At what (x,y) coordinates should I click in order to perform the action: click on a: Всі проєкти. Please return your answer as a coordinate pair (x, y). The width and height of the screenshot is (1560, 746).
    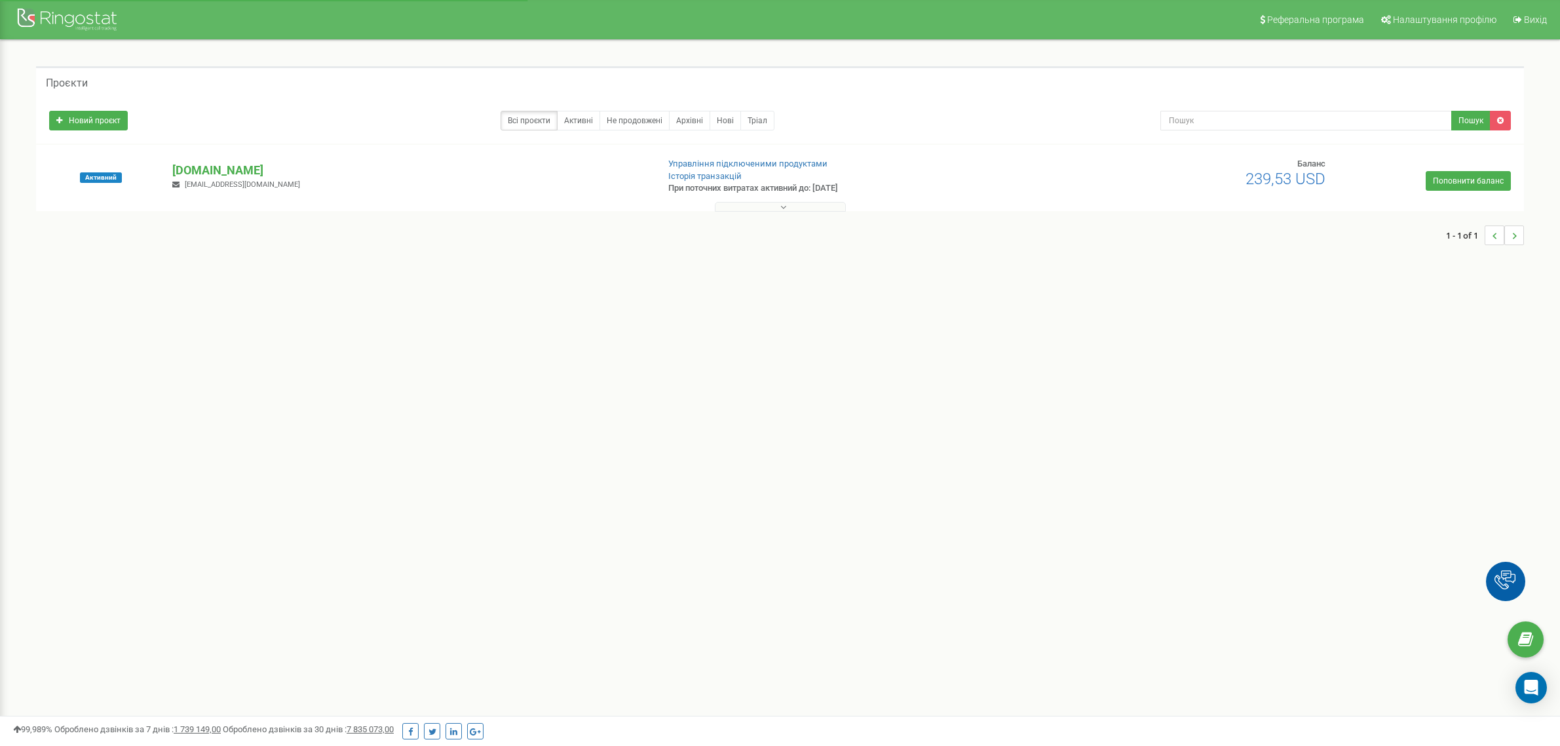
    Looking at the image, I should click on (529, 121).